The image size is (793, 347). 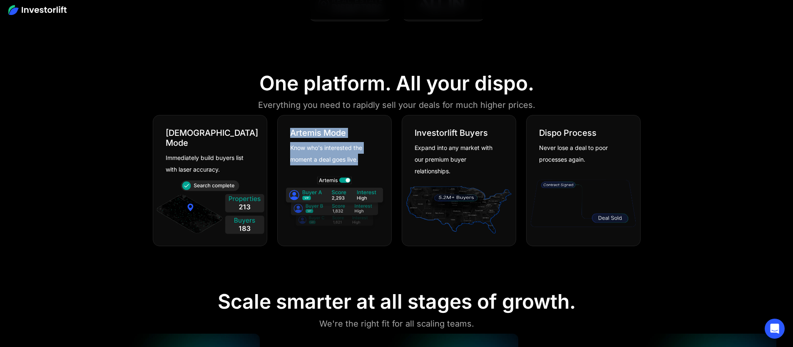 What do you see at coordinates (568, 133) in the screenshot?
I see `div: Dispo Process` at bounding box center [568, 133].